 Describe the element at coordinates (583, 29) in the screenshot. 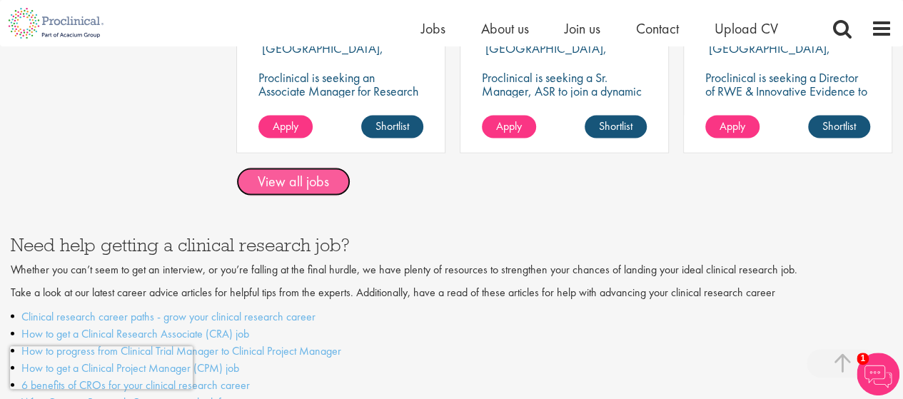

I see `a: Join us` at that location.